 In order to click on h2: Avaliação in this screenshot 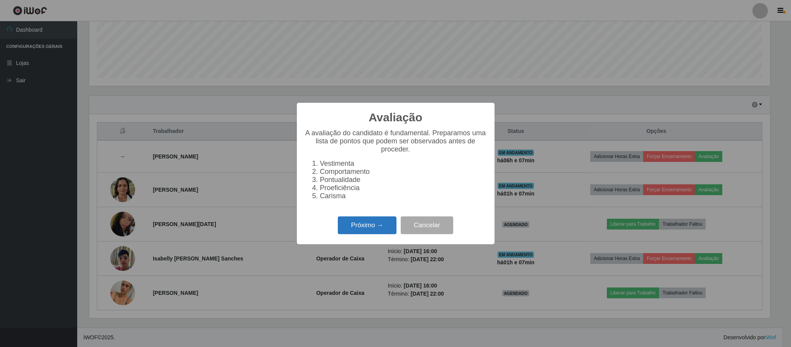, I will do `click(395, 117)`.